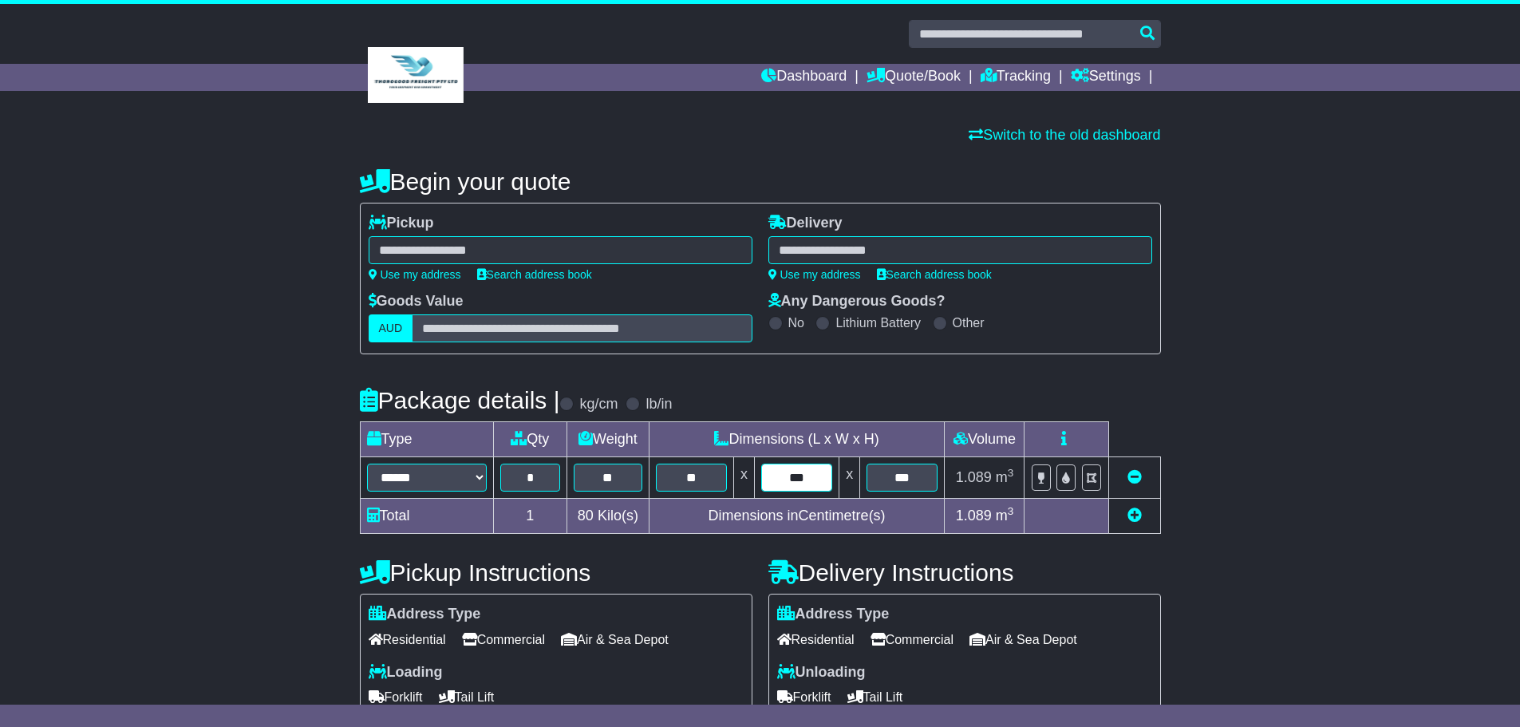 This screenshot has width=1520, height=727. Describe the element at coordinates (964, 572) in the screenshot. I see `h4: Delivery Instructions` at that location.